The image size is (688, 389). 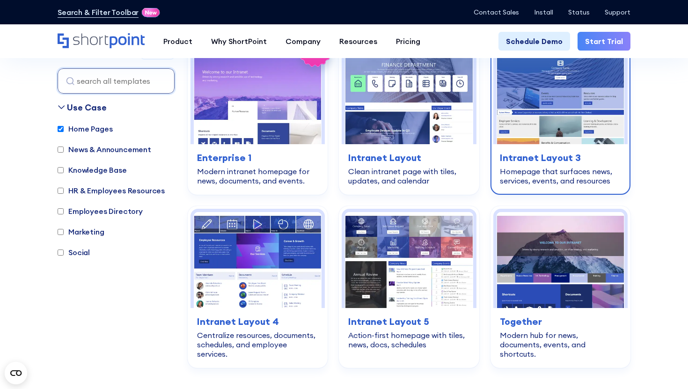 I want to click on div: Product, so click(x=178, y=41).